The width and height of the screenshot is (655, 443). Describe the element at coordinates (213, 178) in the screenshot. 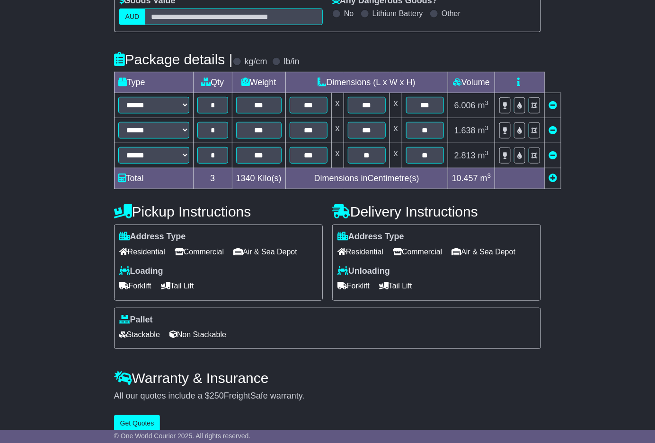

I see `td: 3` at that location.